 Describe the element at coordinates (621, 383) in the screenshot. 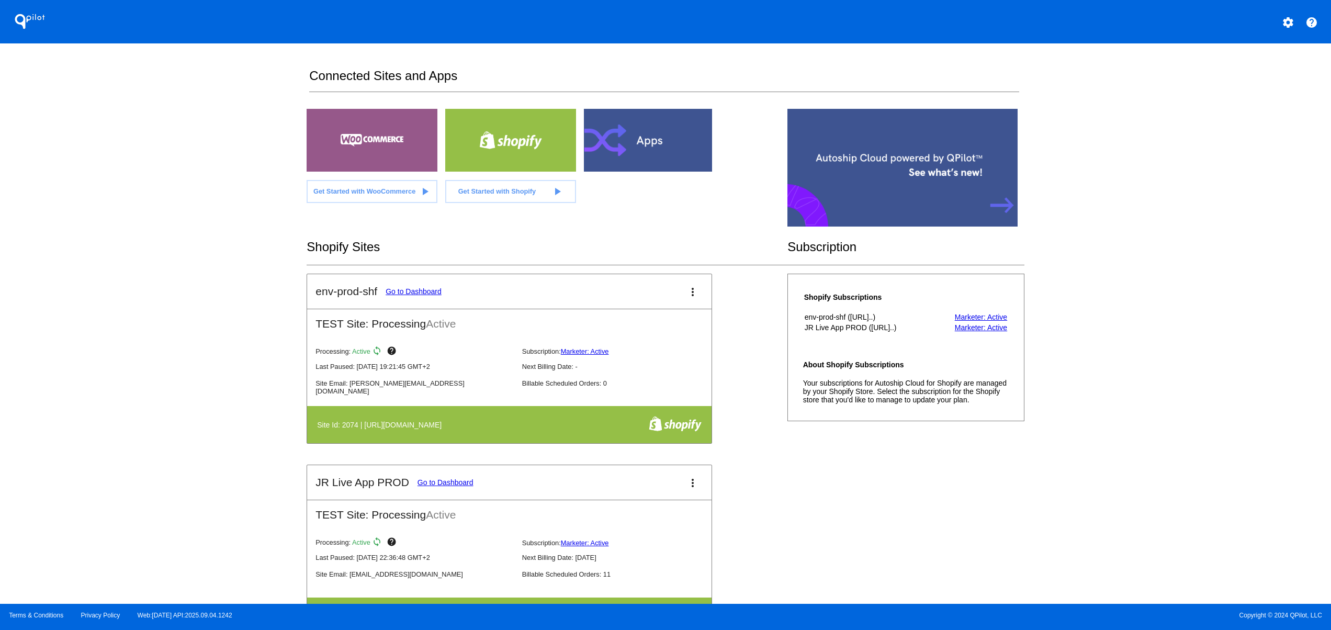

I see `p: Billable Scheduled Orders: 0` at that location.